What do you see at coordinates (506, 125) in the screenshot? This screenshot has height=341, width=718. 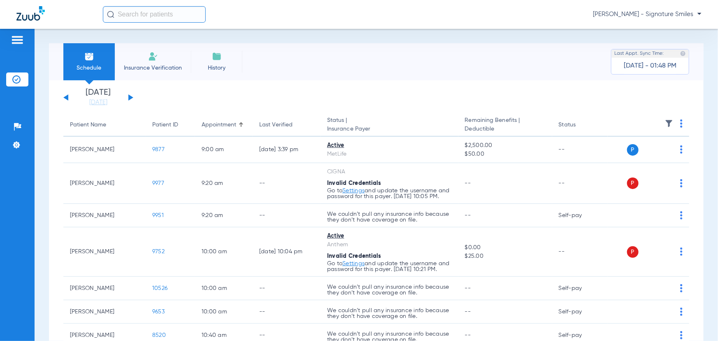 I see `th: Remaining Benefits |` at bounding box center [506, 125].